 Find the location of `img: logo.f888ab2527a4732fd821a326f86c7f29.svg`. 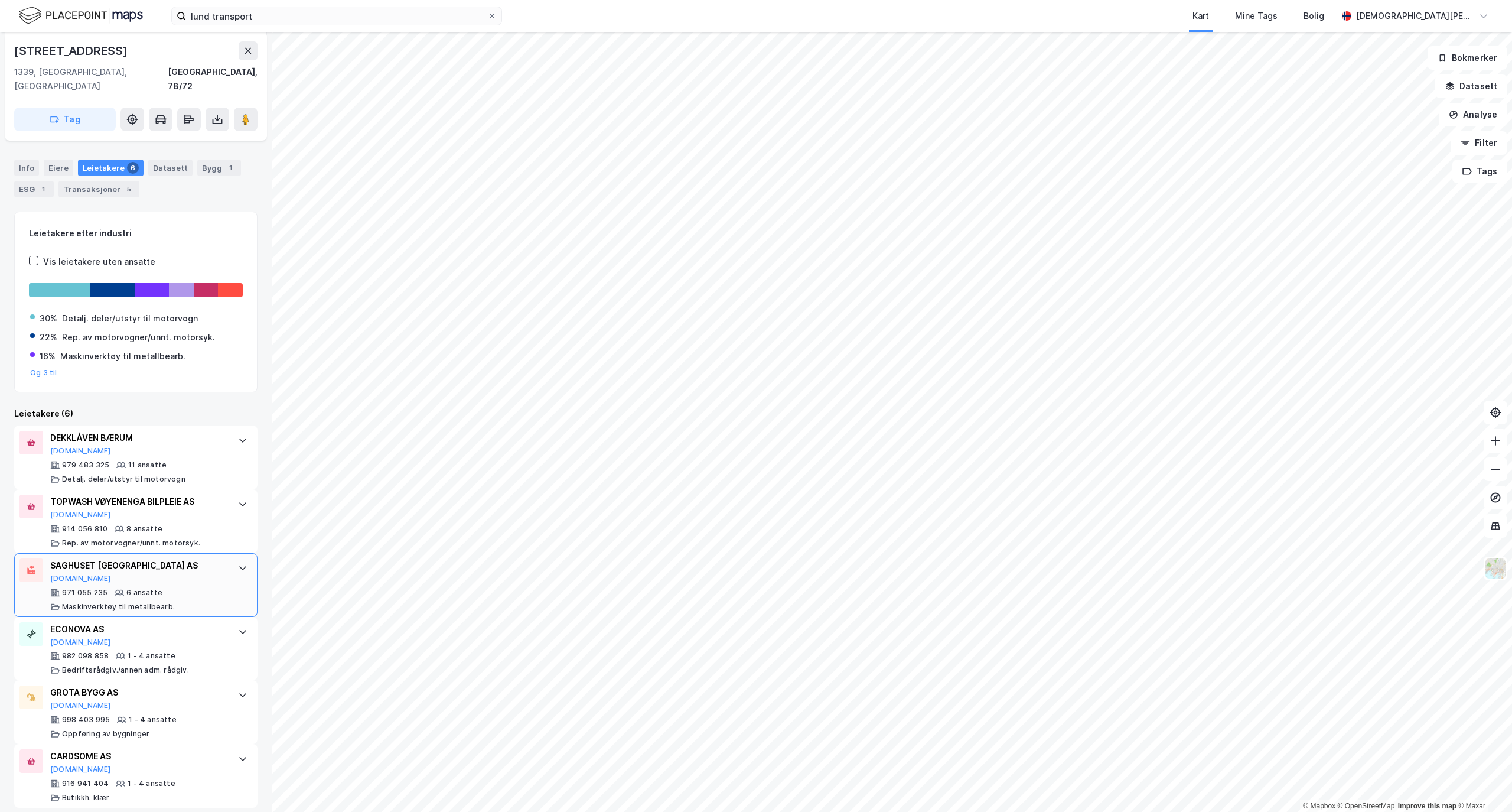

img: logo.f888ab2527a4732fd821a326f86c7f29.svg is located at coordinates (80, 16).